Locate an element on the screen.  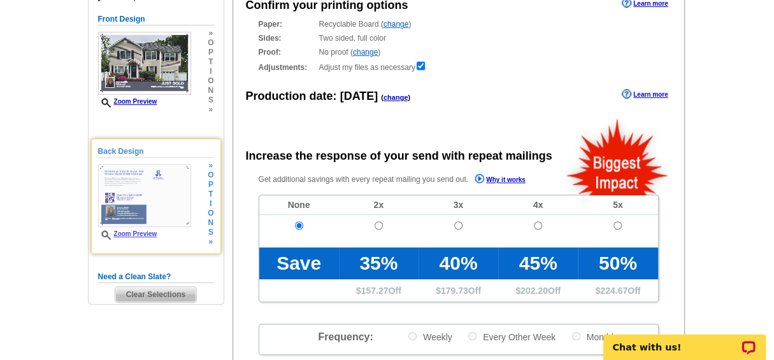
h5: Back Design is located at coordinates (156, 152).